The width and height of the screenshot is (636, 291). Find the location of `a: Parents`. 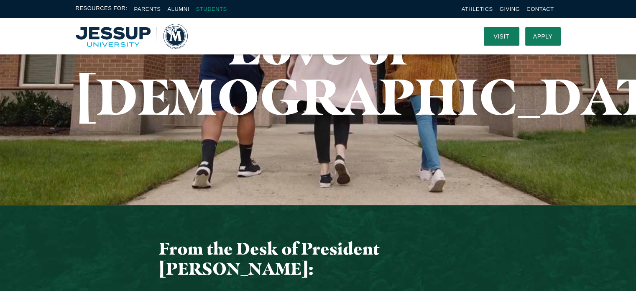

a: Parents is located at coordinates (148, 9).